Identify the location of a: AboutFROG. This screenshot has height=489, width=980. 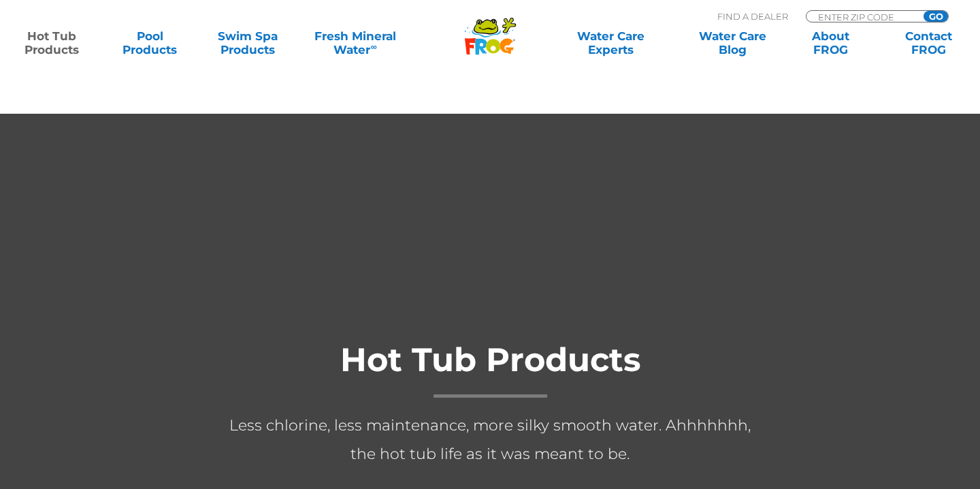
(830, 43).